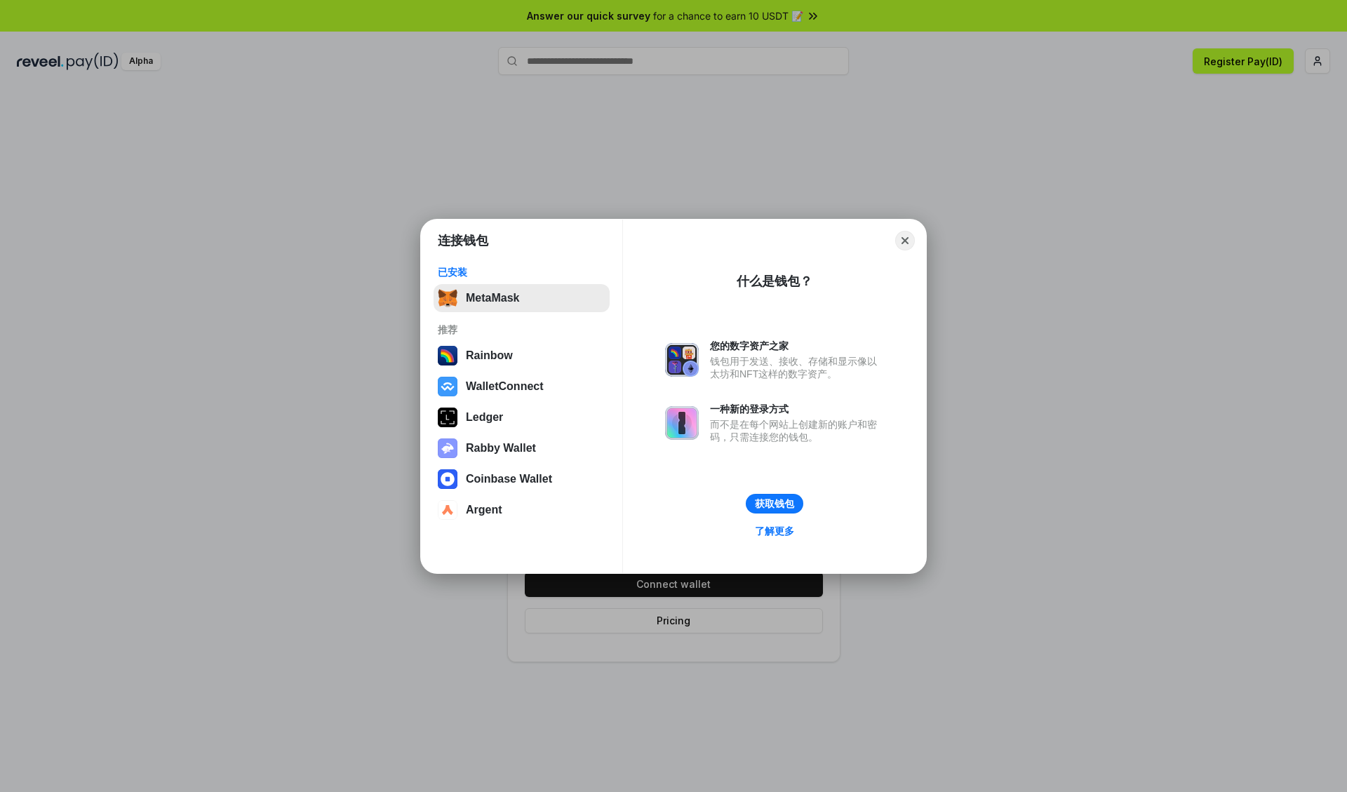 The image size is (1347, 792). Describe the element at coordinates (484, 510) in the screenshot. I see `div: Argent` at that location.